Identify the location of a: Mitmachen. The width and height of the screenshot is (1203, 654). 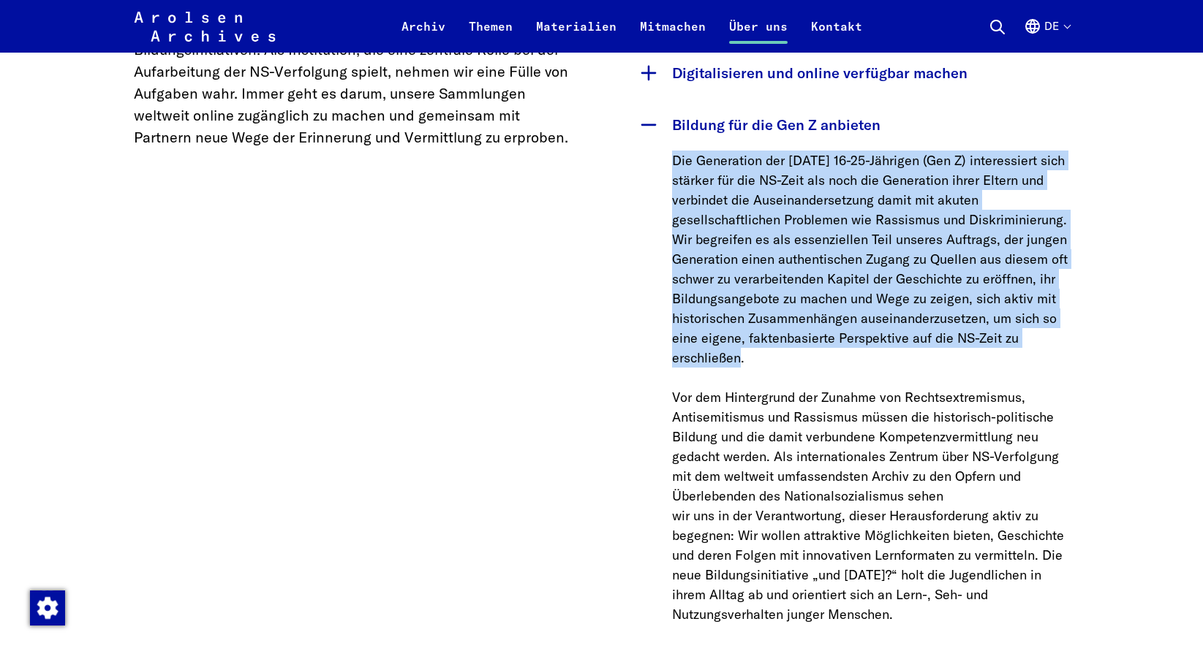
(673, 35).